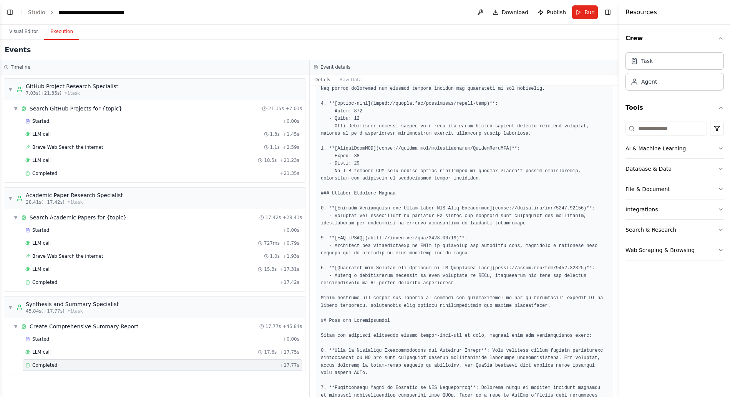 This screenshot has width=730, height=397. What do you see at coordinates (291, 134) in the screenshot?
I see `span: + 1.45s` at bounding box center [291, 134].